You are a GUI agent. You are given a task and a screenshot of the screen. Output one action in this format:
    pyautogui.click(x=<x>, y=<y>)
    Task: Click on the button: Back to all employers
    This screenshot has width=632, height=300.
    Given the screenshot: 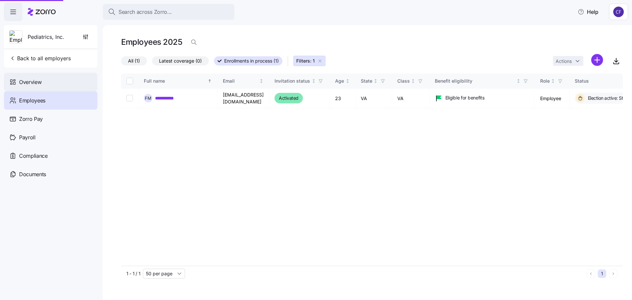 What is the action you would take?
    pyautogui.click(x=40, y=58)
    